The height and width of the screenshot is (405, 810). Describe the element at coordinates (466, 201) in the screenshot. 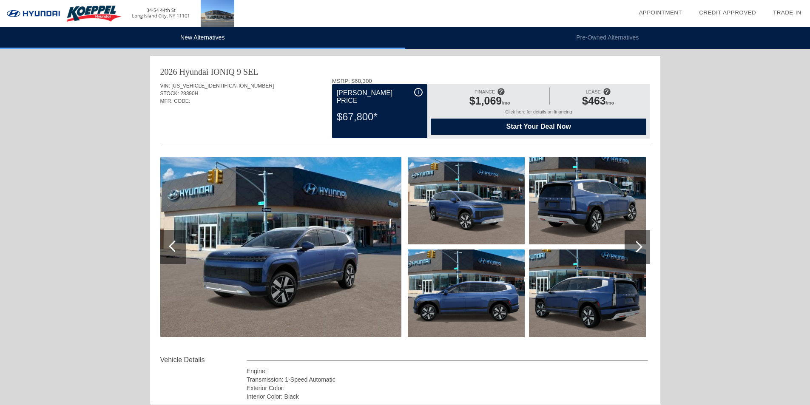

I see `img: c2f4b227fd6bc4ef749ff2c5a4f55bd3x.jpg` at that location.